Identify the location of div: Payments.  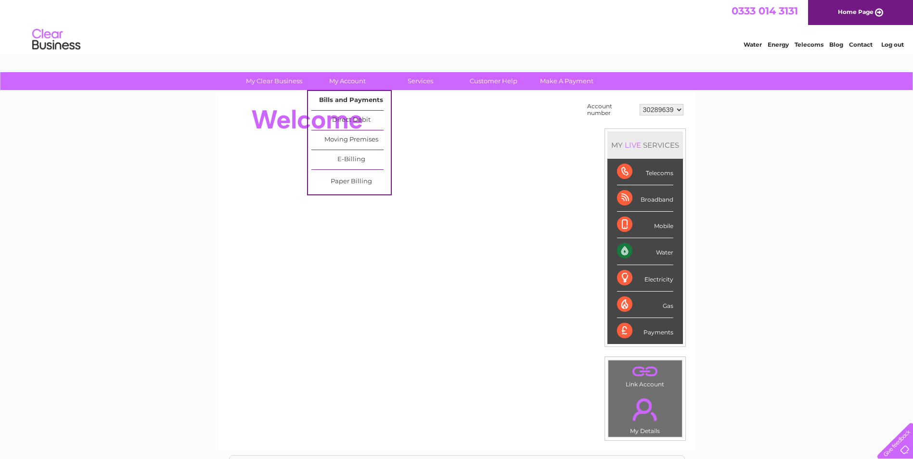
(645, 331).